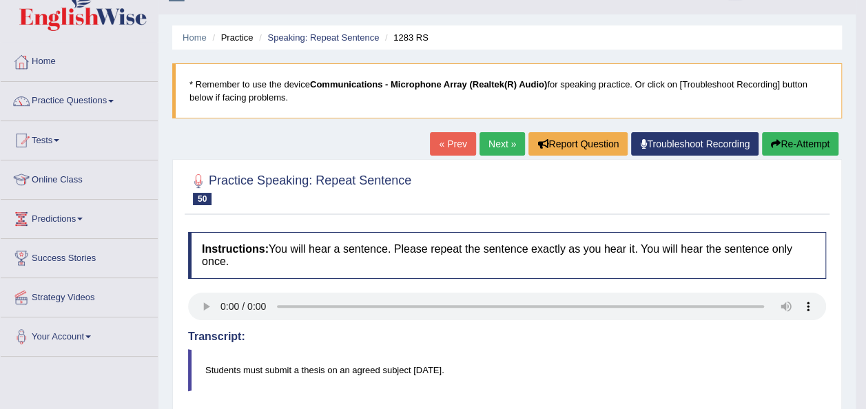 This screenshot has height=409, width=866. Describe the element at coordinates (300, 188) in the screenshot. I see `h2: Practice Speaking: Repeat Sentence` at that location.